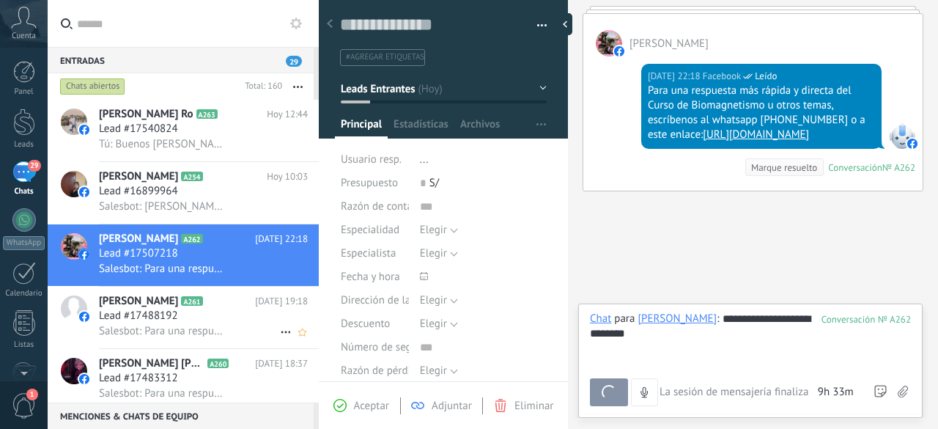 The height and width of the screenshot is (429, 938). What do you see at coordinates (374, 160) in the screenshot?
I see `div: Usuario resp.` at bounding box center [374, 160].